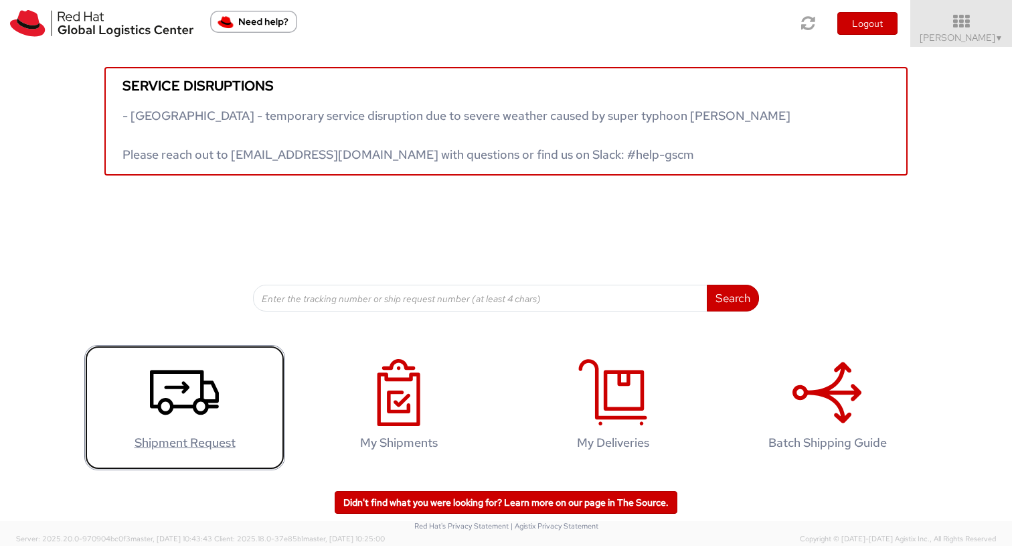 The width and height of the screenshot is (1012, 546). I want to click on h4: Shipment Request, so click(185, 443).